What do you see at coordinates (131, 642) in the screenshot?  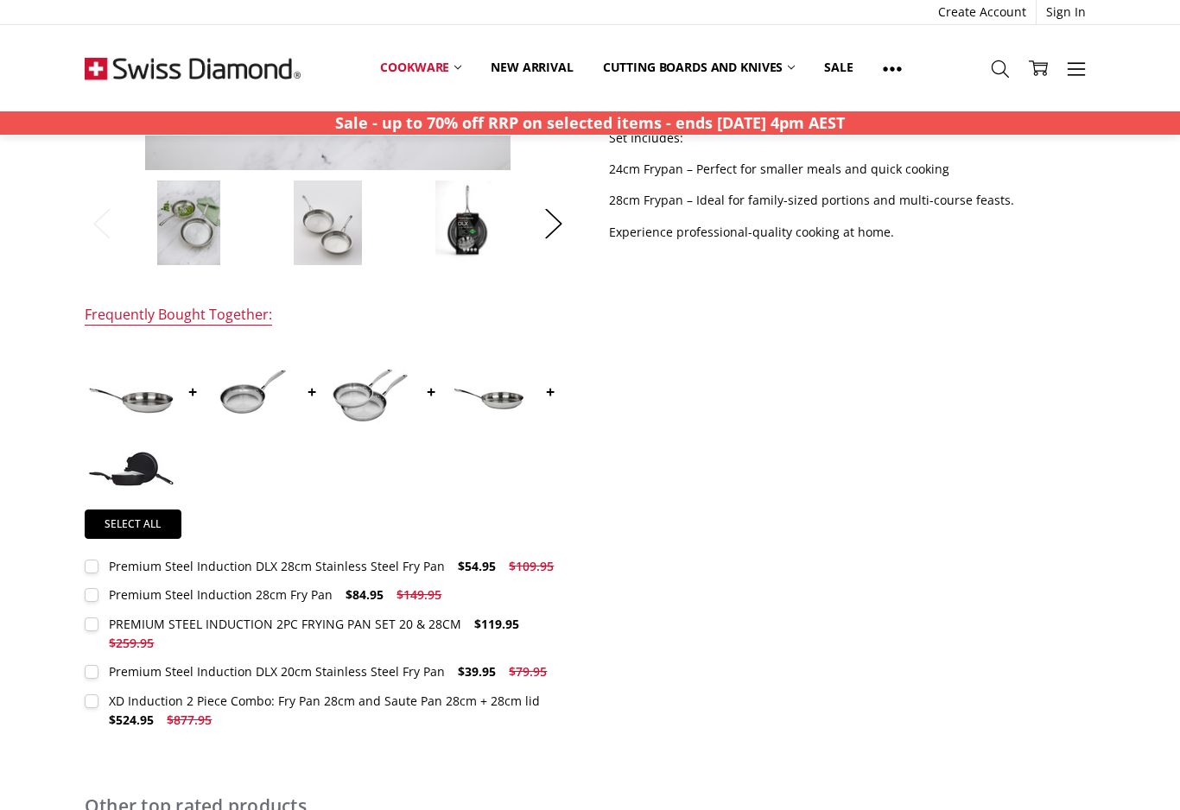 I see `span: $259.95` at bounding box center [131, 642].